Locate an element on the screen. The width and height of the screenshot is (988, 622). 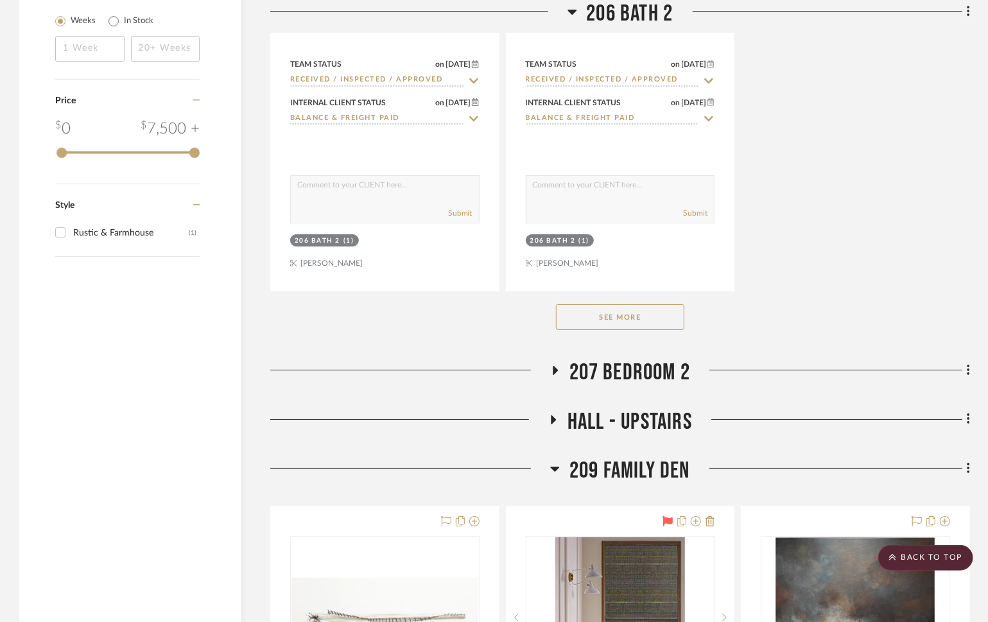
div: 7,500 + is located at coordinates (170, 129).